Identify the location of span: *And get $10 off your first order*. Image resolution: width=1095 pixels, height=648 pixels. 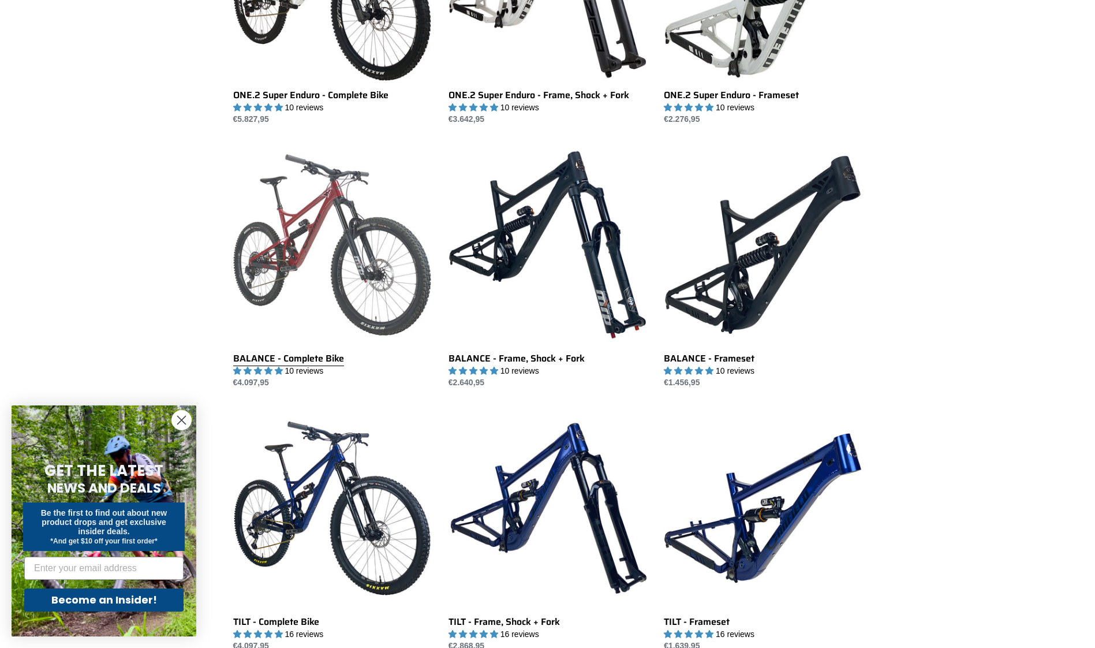
(103, 541).